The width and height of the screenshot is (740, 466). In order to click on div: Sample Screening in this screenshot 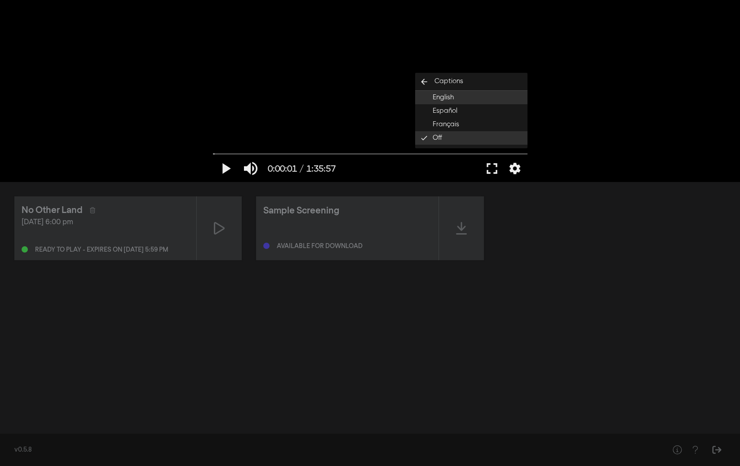, I will do `click(301, 211)`.